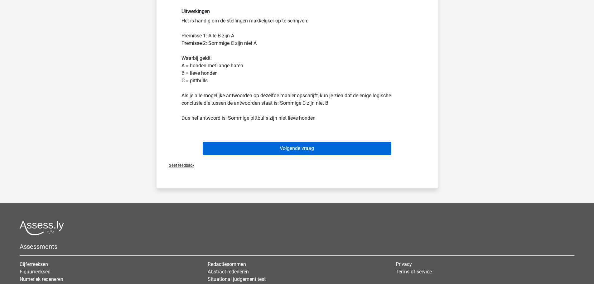 The height and width of the screenshot is (284, 594). Describe the element at coordinates (297, 11) in the screenshot. I see `h6: Uitwerkingen` at that location.